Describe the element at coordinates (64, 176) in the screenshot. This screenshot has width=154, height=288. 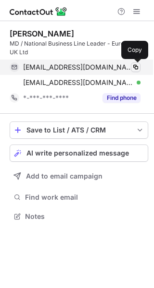
I see `span: Add to email campaign` at that location.